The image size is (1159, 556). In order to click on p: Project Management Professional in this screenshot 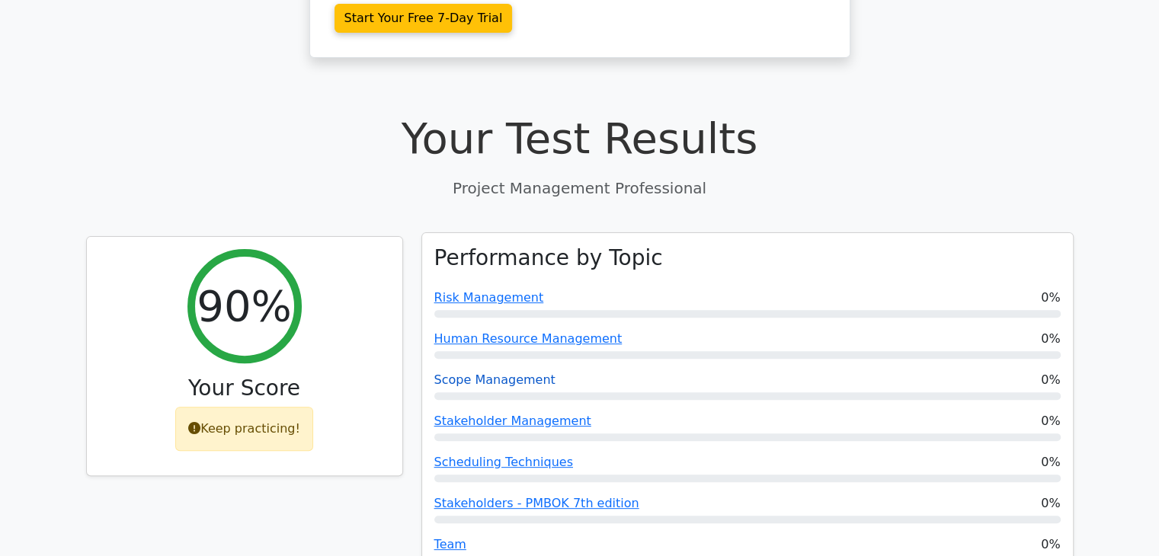, I will do `click(580, 188)`.